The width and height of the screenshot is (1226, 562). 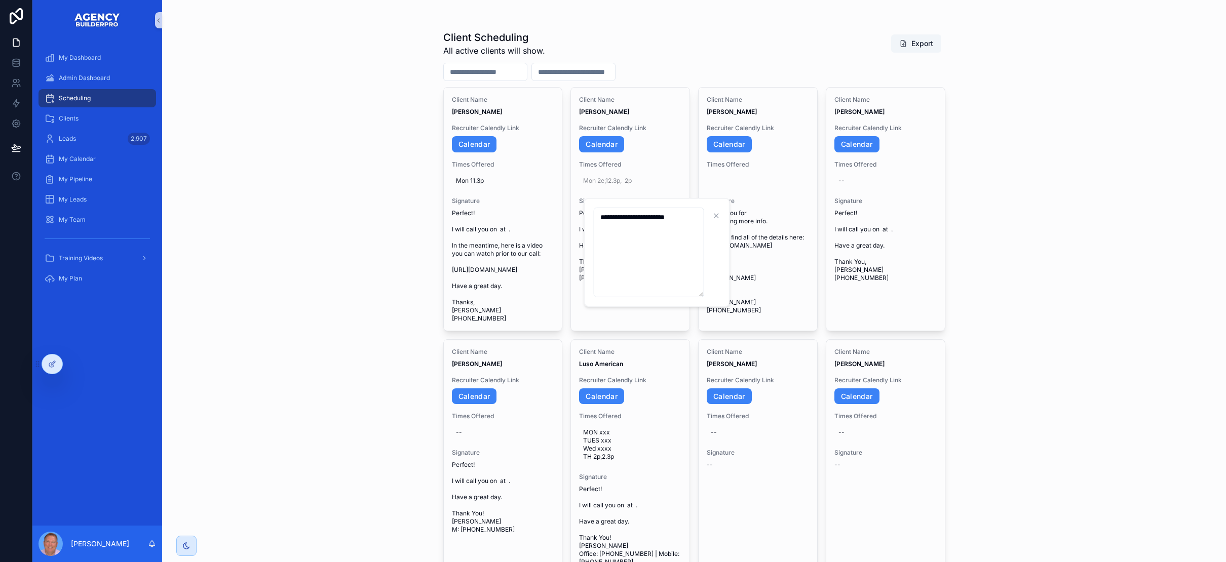 What do you see at coordinates (74, 98) in the screenshot?
I see `span: Scheduling` at bounding box center [74, 98].